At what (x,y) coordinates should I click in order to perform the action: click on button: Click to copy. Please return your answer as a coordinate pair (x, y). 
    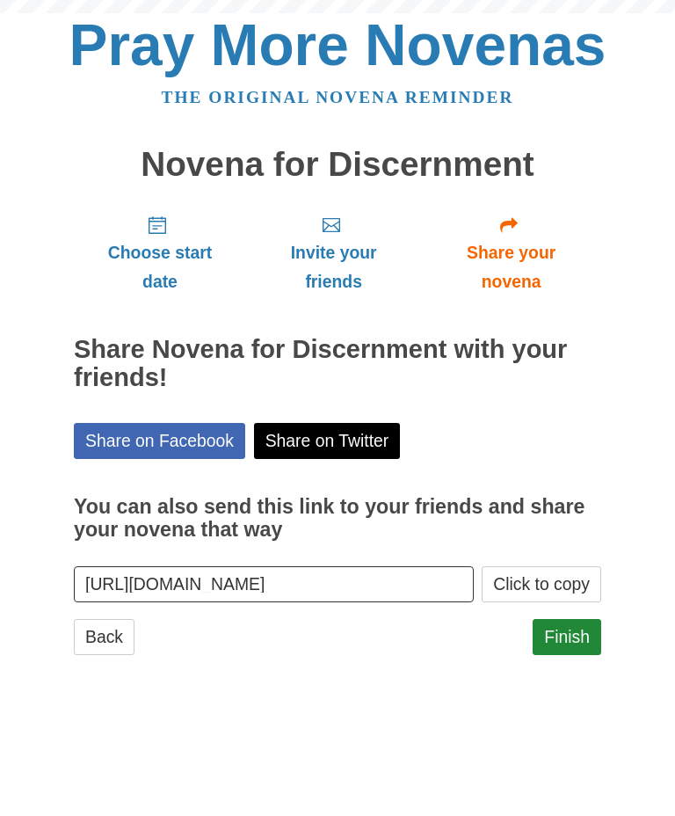
    Looking at the image, I should click on (541, 584).